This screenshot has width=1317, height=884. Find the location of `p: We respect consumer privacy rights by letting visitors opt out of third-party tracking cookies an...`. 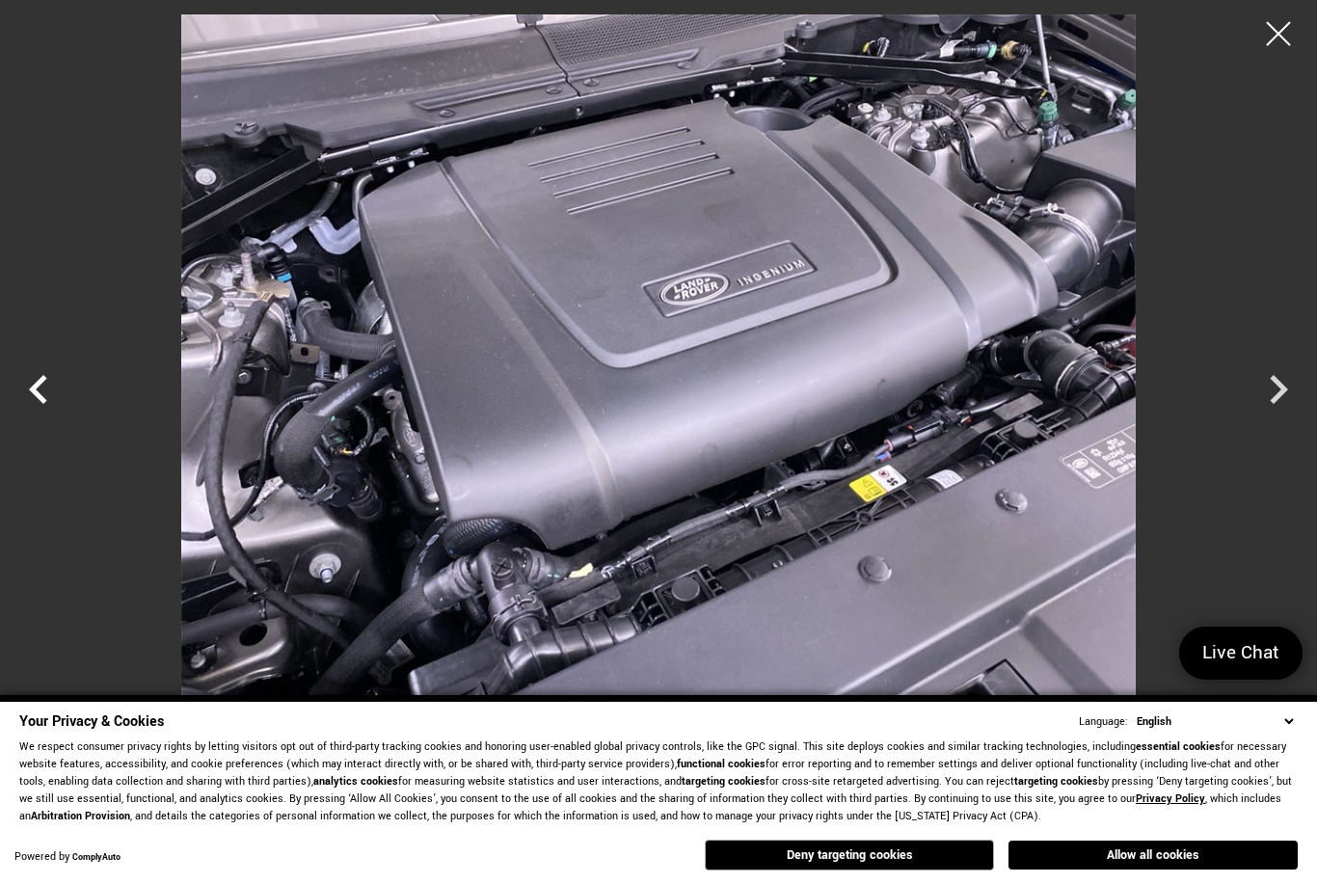

p: We respect consumer privacy rights by letting visitors opt out of third-party tracking cookies an... is located at coordinates (659, 782).